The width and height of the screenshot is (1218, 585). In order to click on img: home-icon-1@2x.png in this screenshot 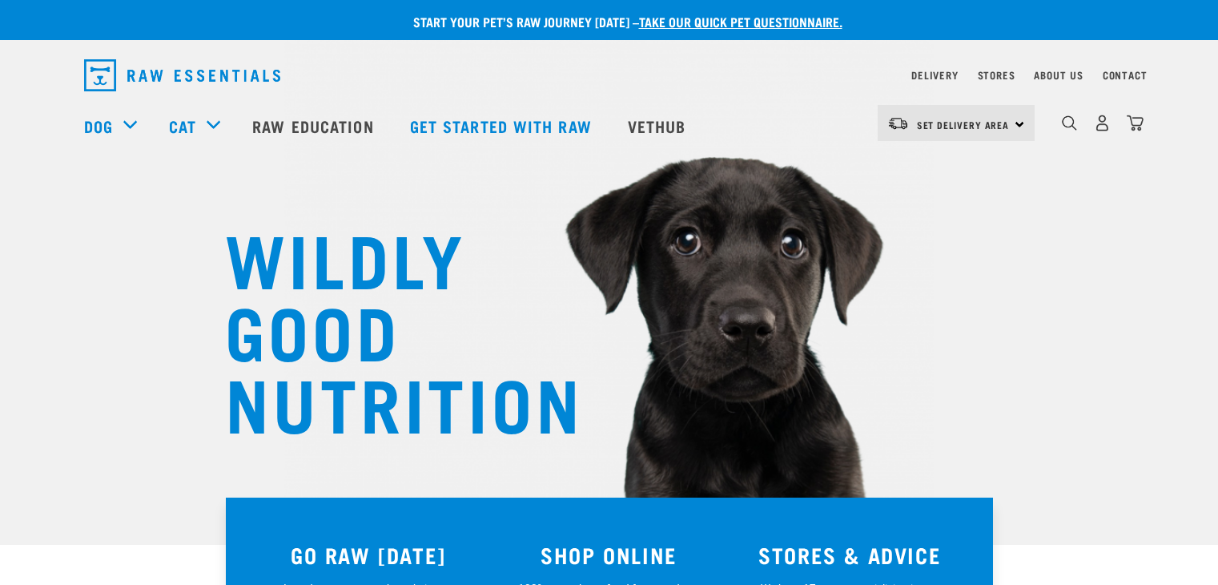, I will do `click(1069, 123)`.